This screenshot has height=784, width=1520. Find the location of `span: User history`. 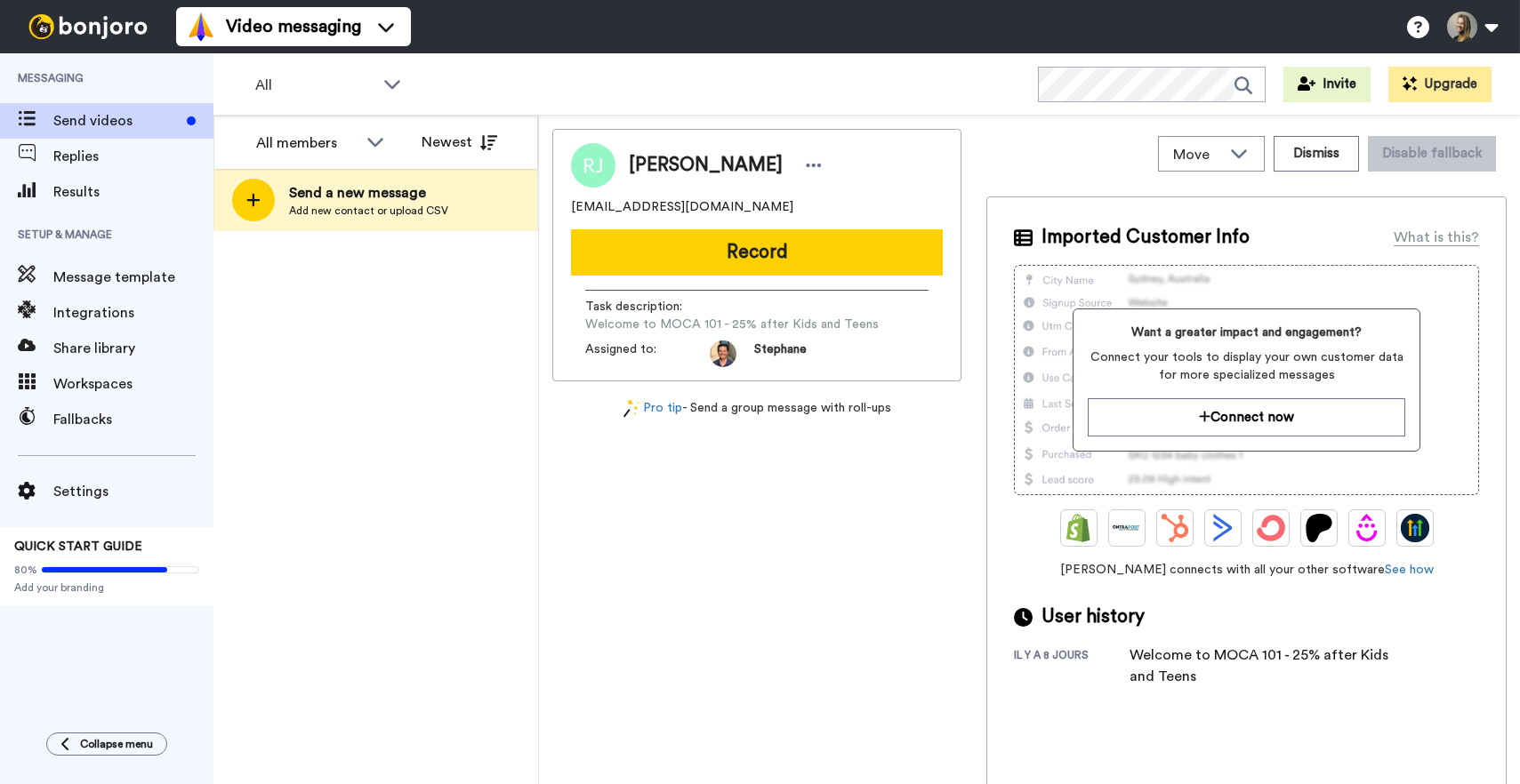

span: User history is located at coordinates (1093, 617).